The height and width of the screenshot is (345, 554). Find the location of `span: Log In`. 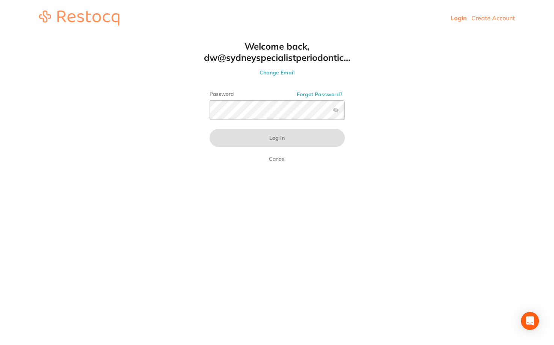

span: Log In is located at coordinates (277, 138).